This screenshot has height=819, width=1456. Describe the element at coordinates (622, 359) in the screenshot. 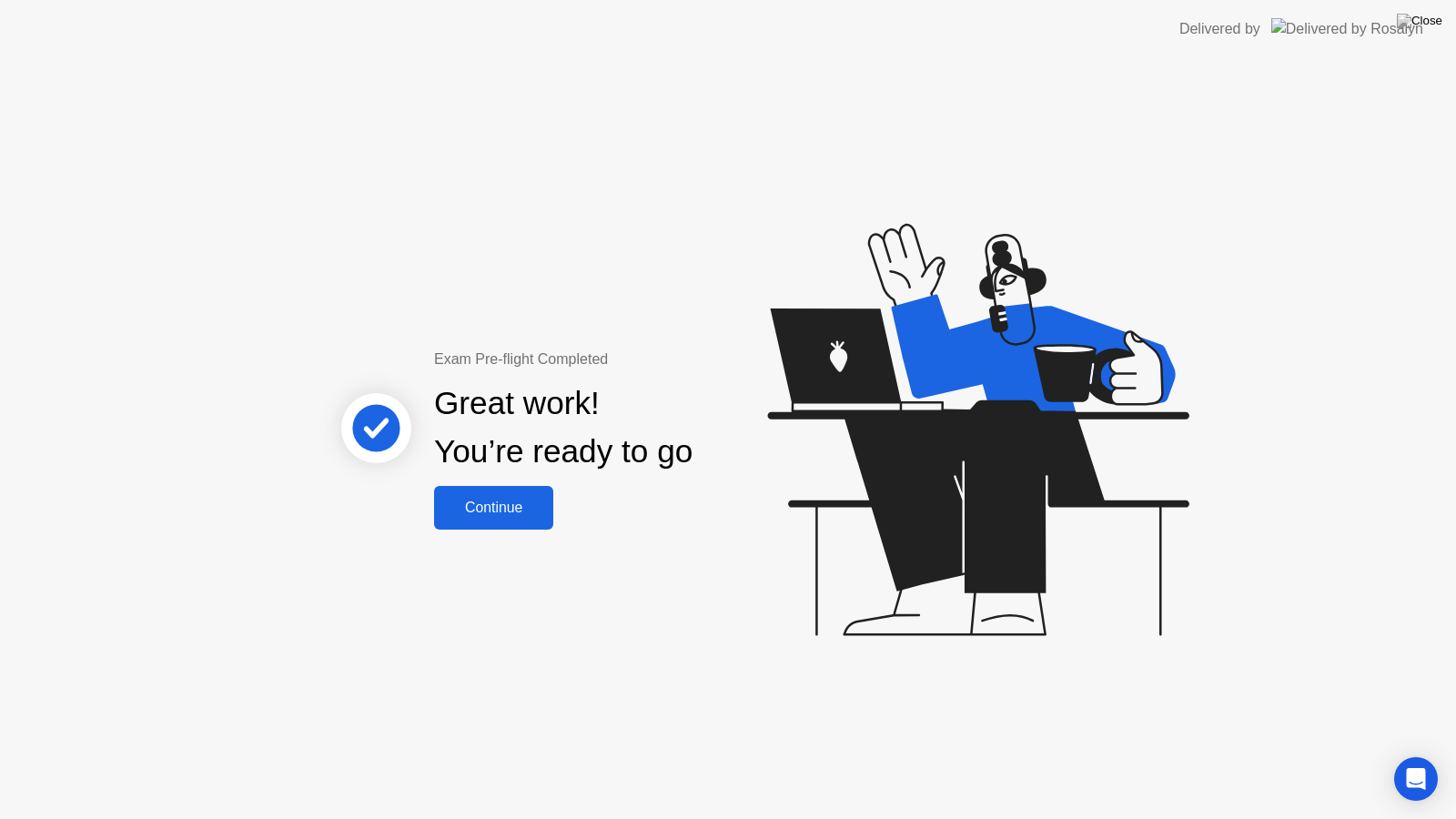

I see `div: Exam Pre-flight Completed` at that location.